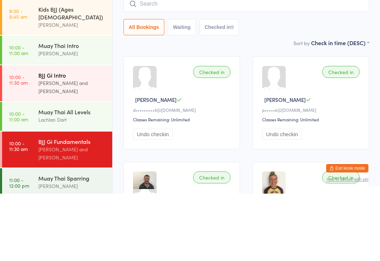 Image resolution: width=380 pixels, height=261 pixels. I want to click on button: Exit kiosk mode, so click(348, 235).